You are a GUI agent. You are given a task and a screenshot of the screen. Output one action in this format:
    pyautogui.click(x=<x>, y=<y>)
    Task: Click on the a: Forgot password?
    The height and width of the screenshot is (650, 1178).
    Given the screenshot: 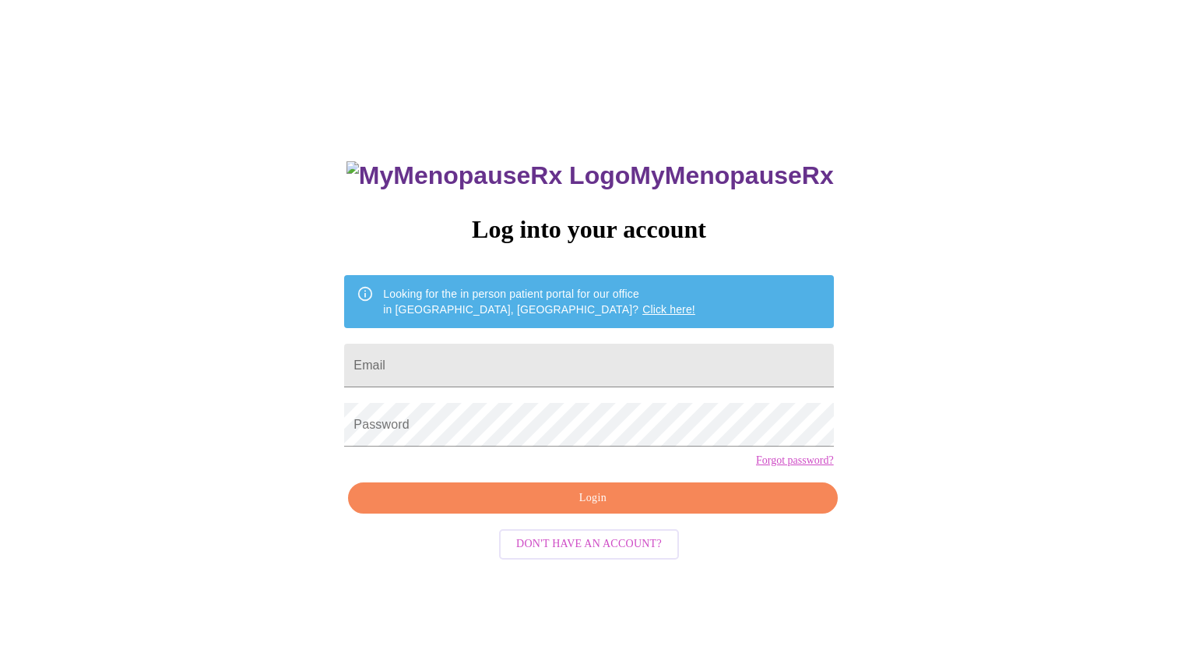 What is the action you would take?
    pyautogui.click(x=795, y=460)
    